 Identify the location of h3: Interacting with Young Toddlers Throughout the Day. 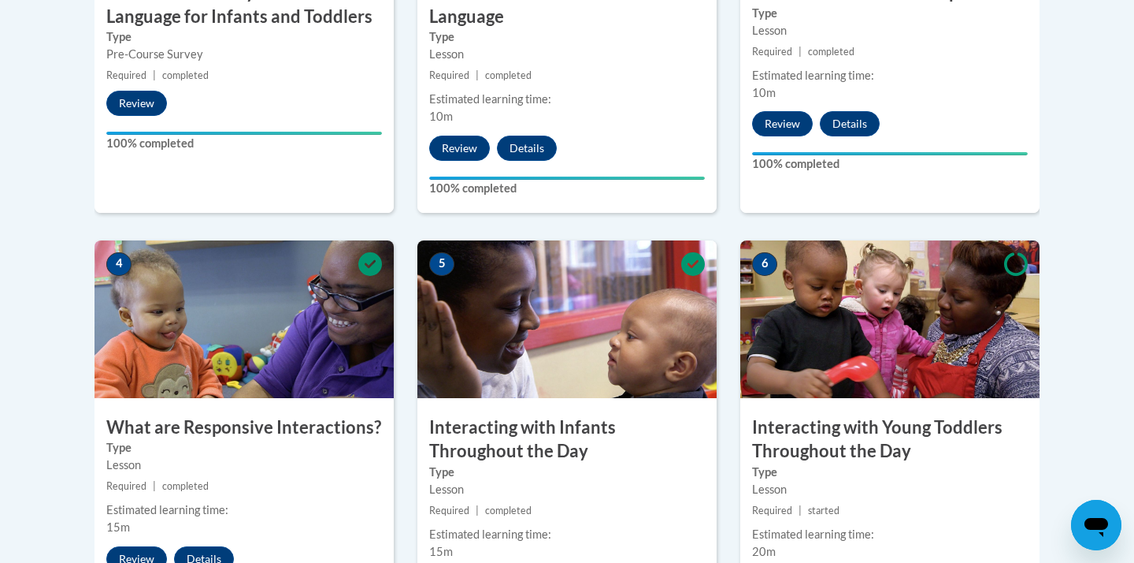
(890, 440).